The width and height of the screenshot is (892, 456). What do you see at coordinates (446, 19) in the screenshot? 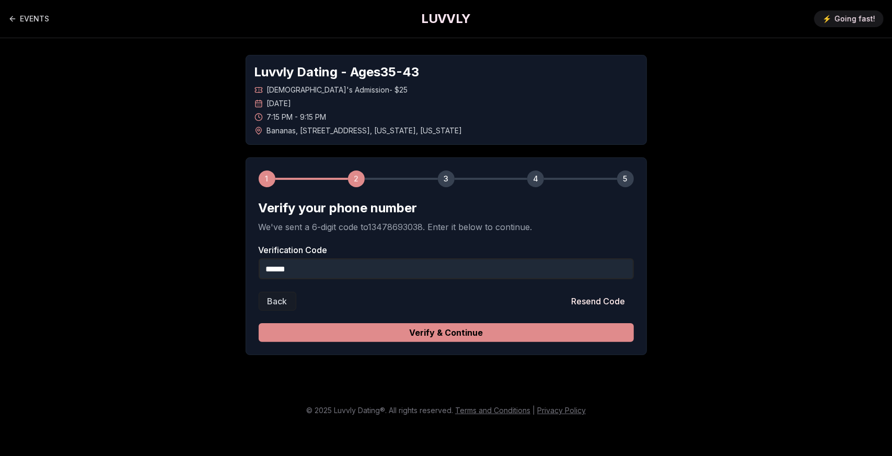
I see `h1: LUVVLY` at bounding box center [446, 19].